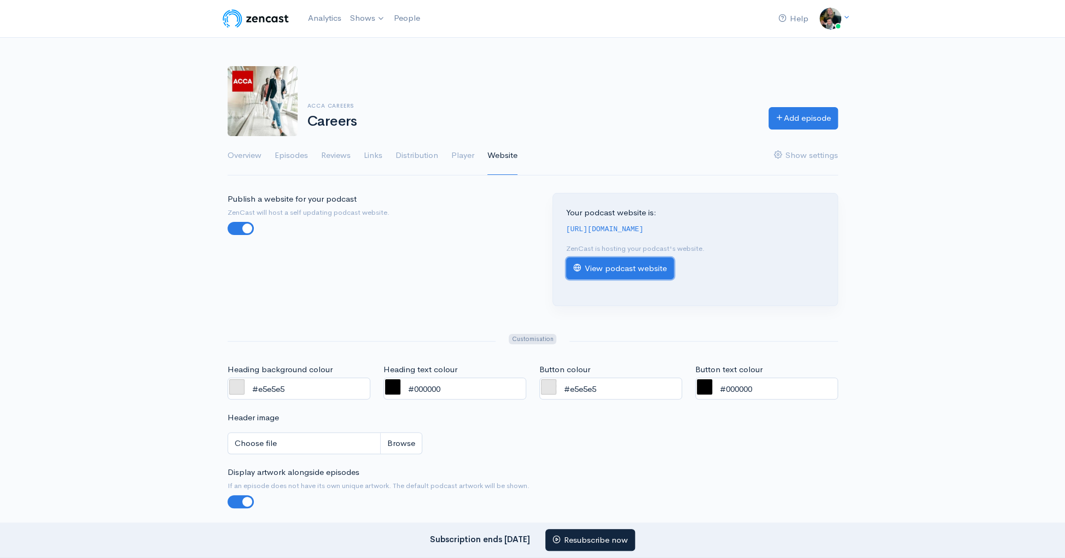  Describe the element at coordinates (274, 528) in the screenshot. I see `label: Display episode numbers` at that location.